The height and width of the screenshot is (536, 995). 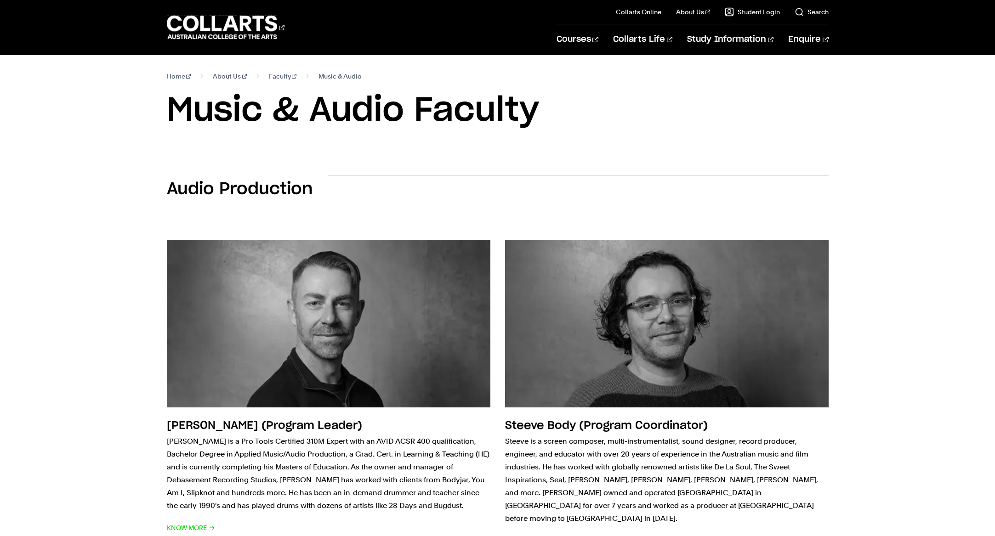 I want to click on p: Steeve is a screen composer, multi-instrumentalist, sound designer, record producer, engineer, an..., so click(x=667, y=480).